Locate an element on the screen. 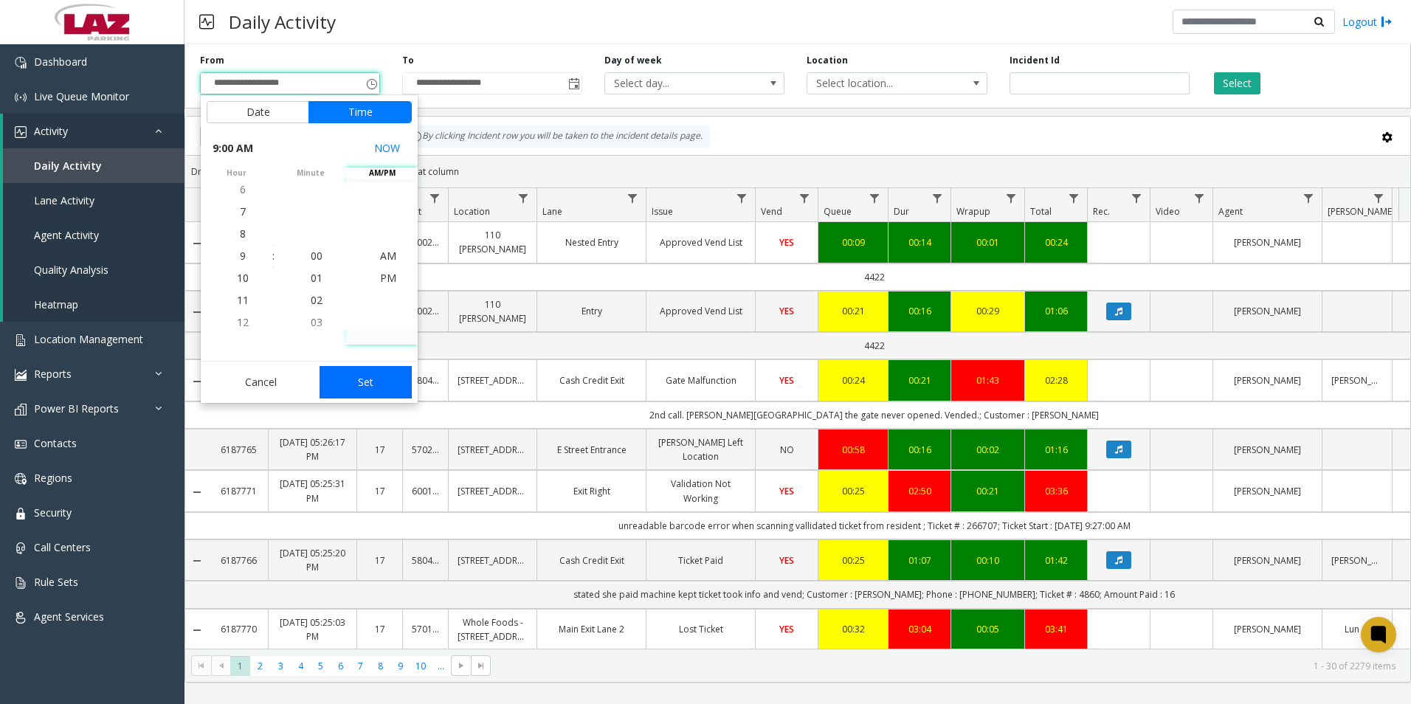  label: From is located at coordinates (212, 61).